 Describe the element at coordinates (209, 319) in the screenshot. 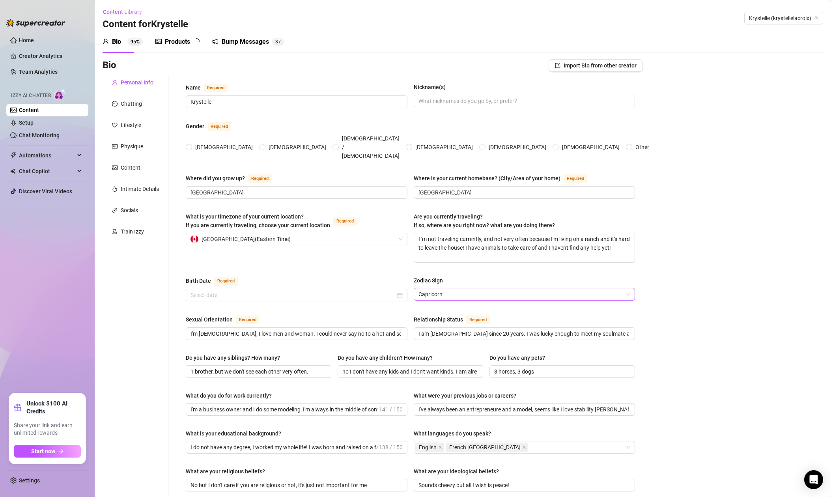

I see `div: Sexual Orientation` at that location.